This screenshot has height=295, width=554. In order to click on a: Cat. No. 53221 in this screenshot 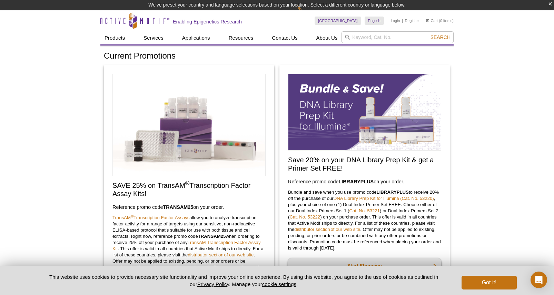, I will do `click(364, 211)`.